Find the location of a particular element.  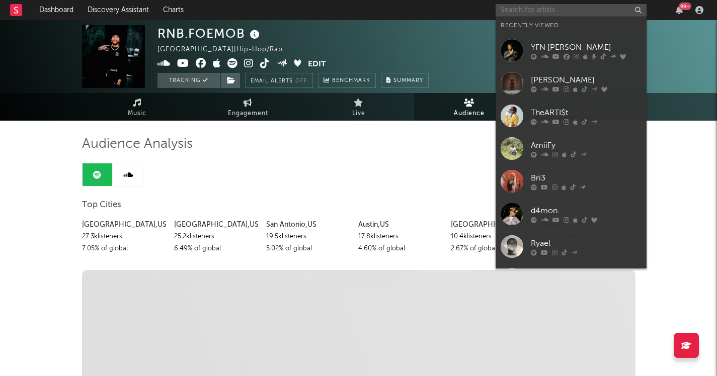

a: Ryael is located at coordinates (571, 246).